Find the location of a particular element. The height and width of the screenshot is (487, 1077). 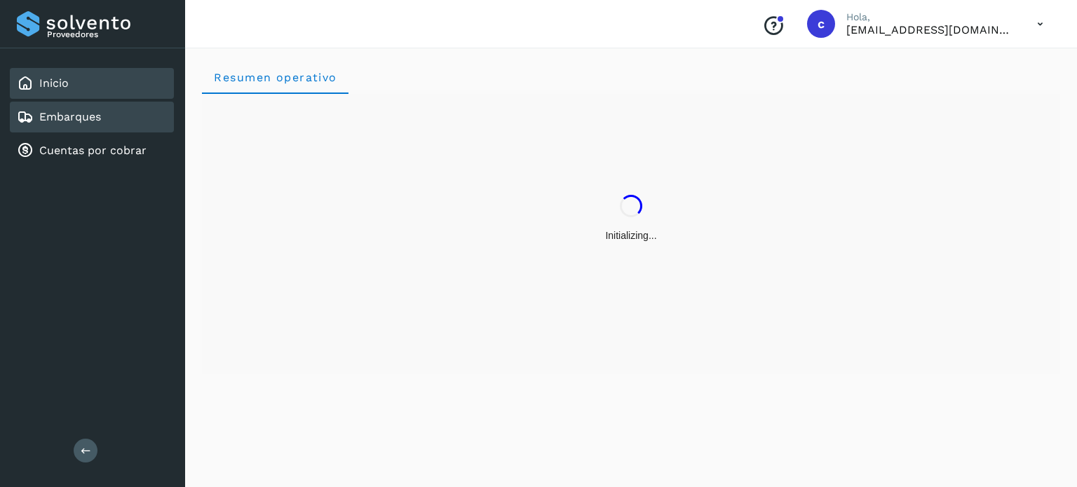

a: Cuentas por cobrar is located at coordinates (93, 150).